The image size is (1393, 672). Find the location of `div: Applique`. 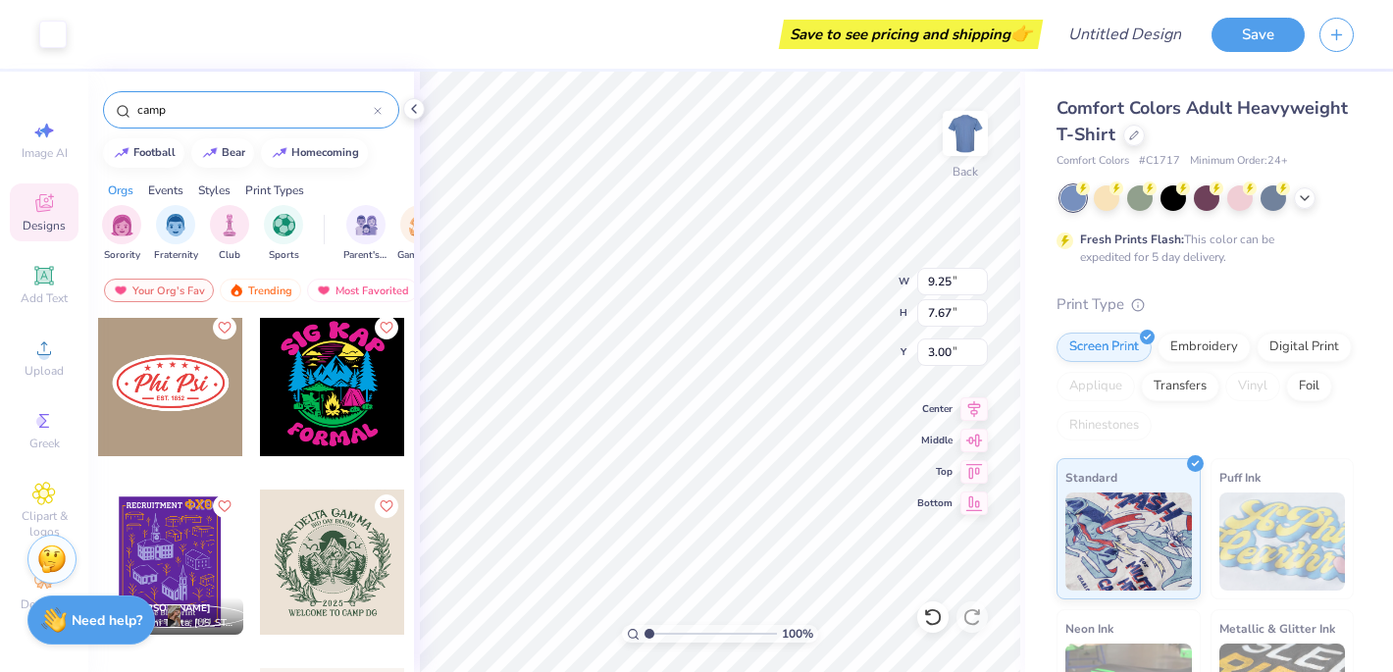

div: Applique is located at coordinates (1096, 387).